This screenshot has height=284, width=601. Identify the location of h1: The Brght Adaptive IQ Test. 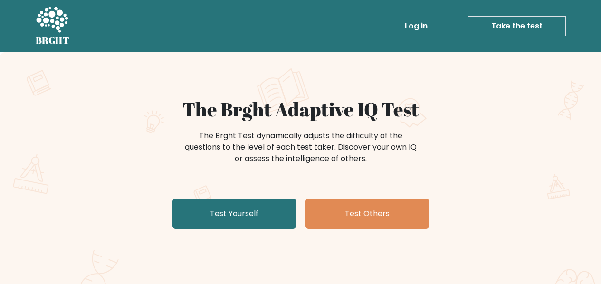
(301, 109).